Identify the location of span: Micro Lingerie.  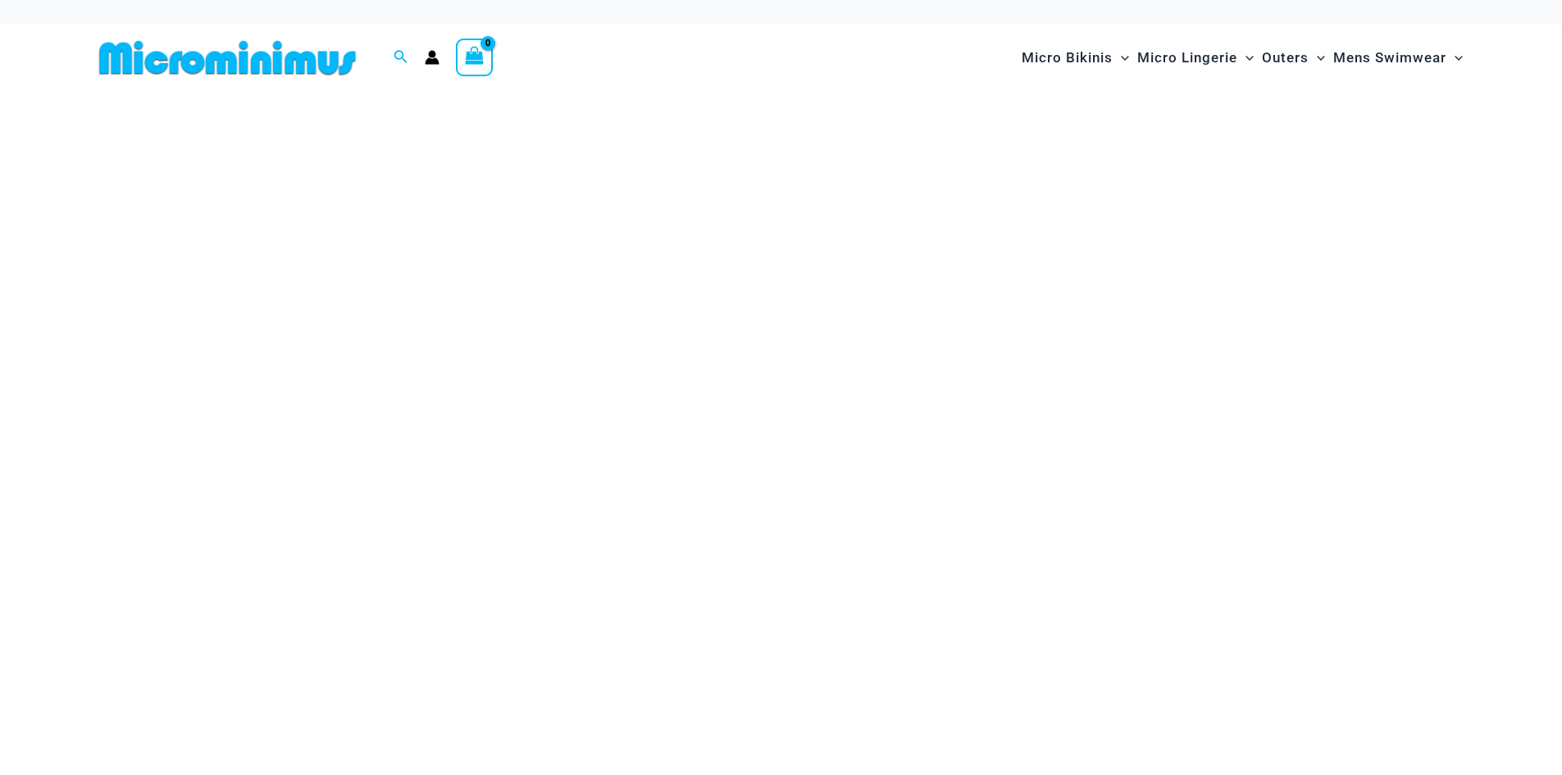
(1187, 57).